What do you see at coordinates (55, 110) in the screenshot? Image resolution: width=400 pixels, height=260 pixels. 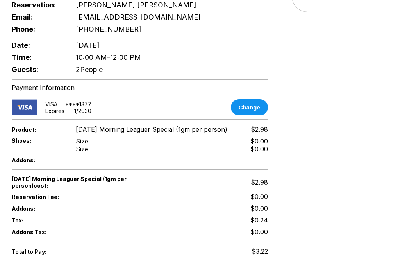 I see `div: Expires` at bounding box center [55, 110].